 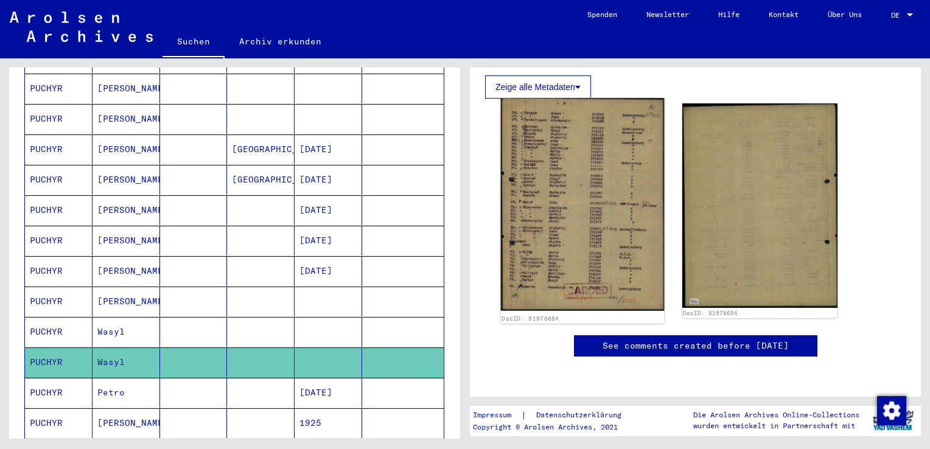 What do you see at coordinates (583, 204) in the screenshot?
I see `img: 001.jpg` at bounding box center [583, 204].